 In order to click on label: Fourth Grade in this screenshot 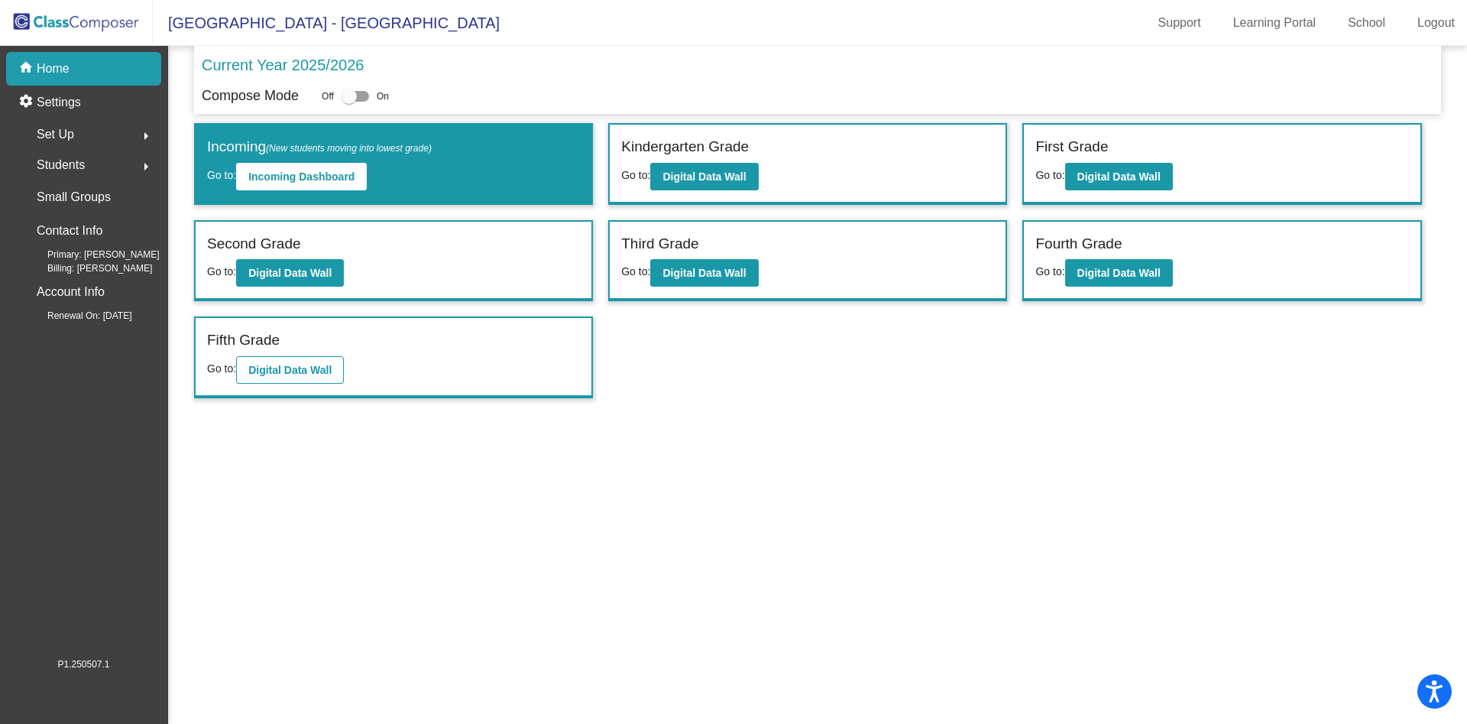, I will do `click(1078, 244)`.